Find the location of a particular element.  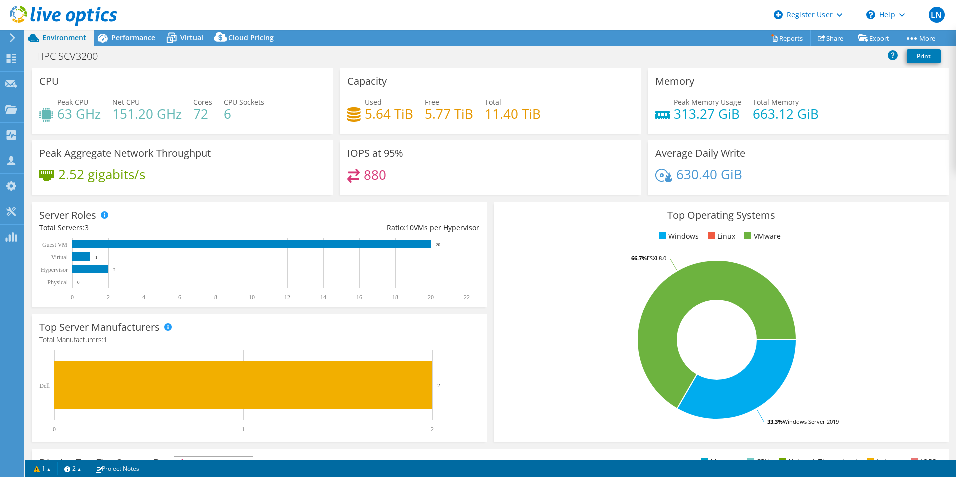

h3: Top Server Manufacturers is located at coordinates (100, 328).